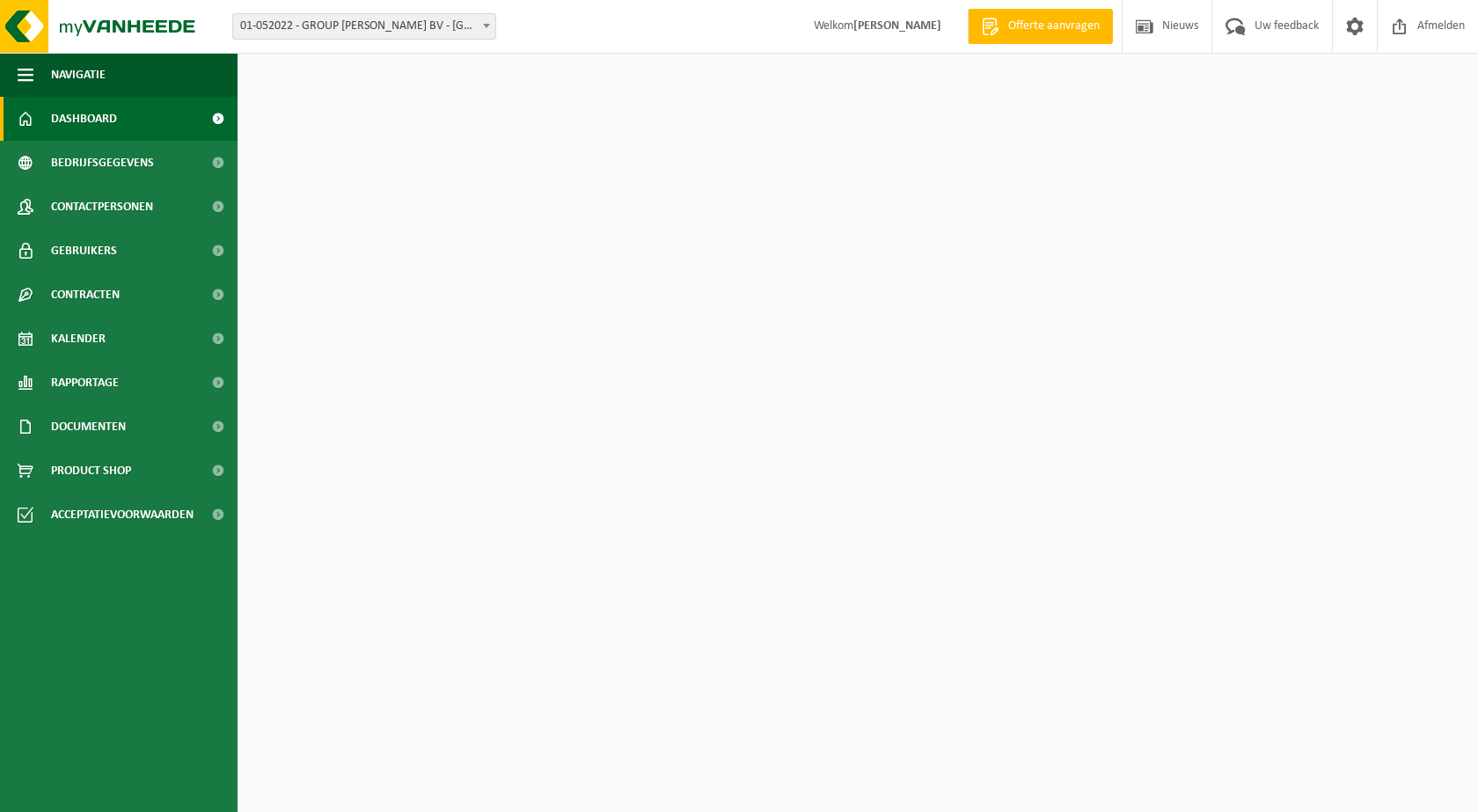 The height and width of the screenshot is (812, 1478). Describe the element at coordinates (79, 339) in the screenshot. I see `span: Kalender` at that location.